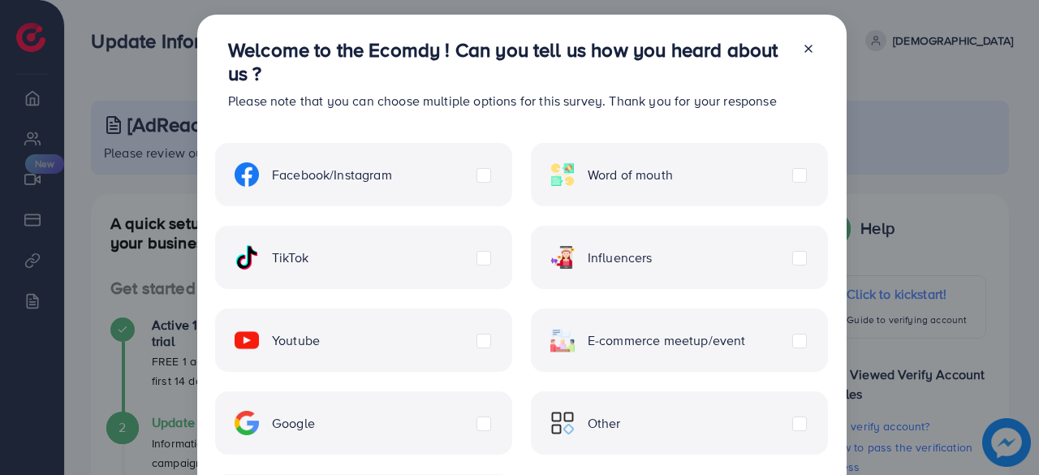  I want to click on img: ic-word-of-mouth.a439123d.svg, so click(562, 174).